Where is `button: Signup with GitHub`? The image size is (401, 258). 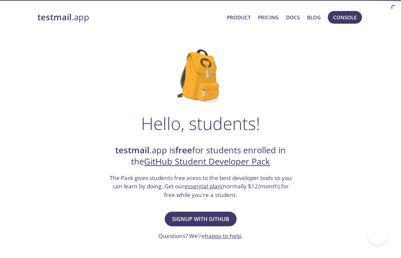
button: Signup with GitHub is located at coordinates (200, 219).